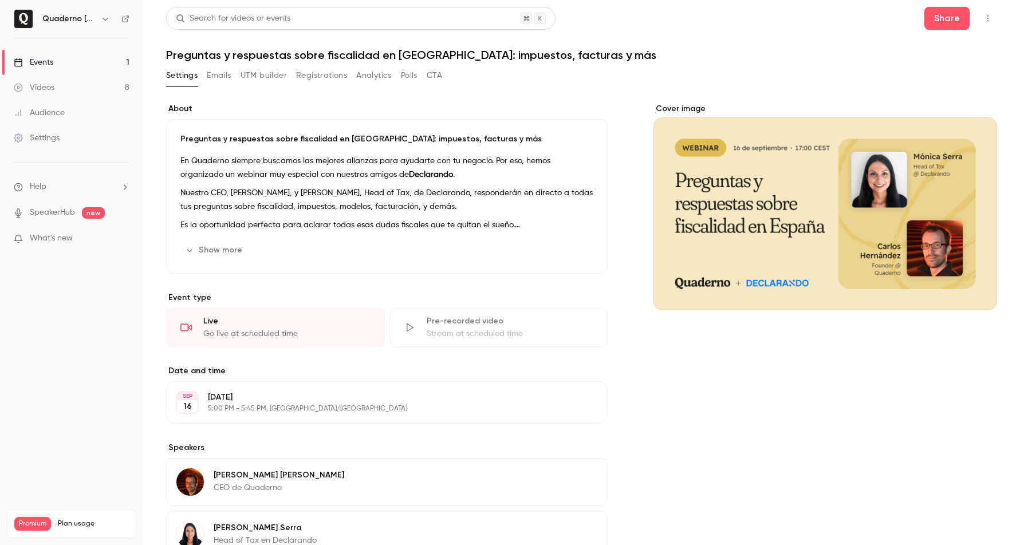 Image resolution: width=1020 pixels, height=545 pixels. Describe the element at coordinates (275, 328) in the screenshot. I see `div: LiveGo live at scheduled time` at that location.